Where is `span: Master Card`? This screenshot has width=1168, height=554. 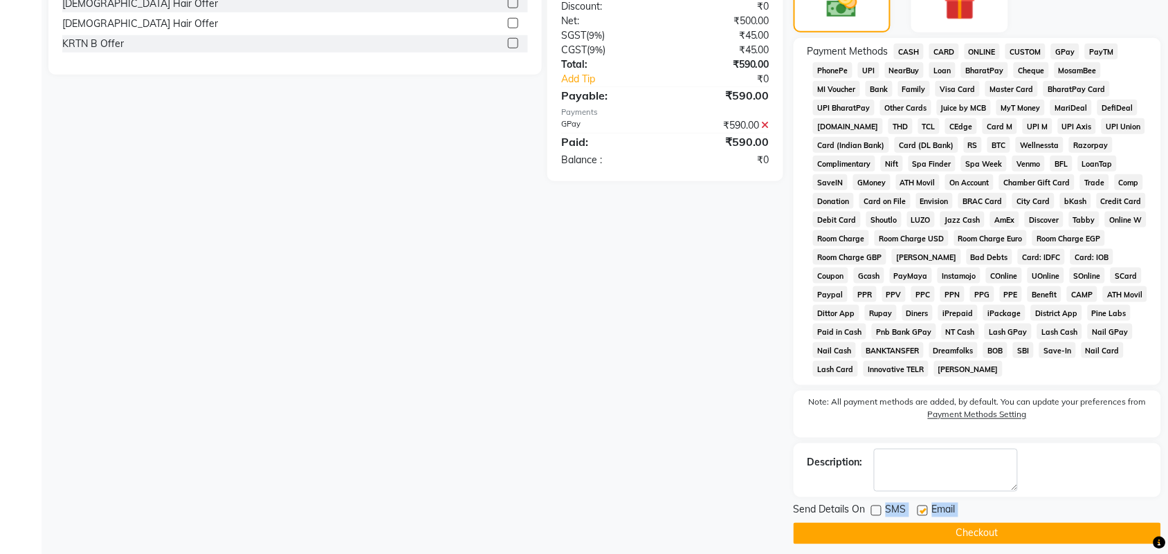
span: Master Card is located at coordinates (1011, 89).